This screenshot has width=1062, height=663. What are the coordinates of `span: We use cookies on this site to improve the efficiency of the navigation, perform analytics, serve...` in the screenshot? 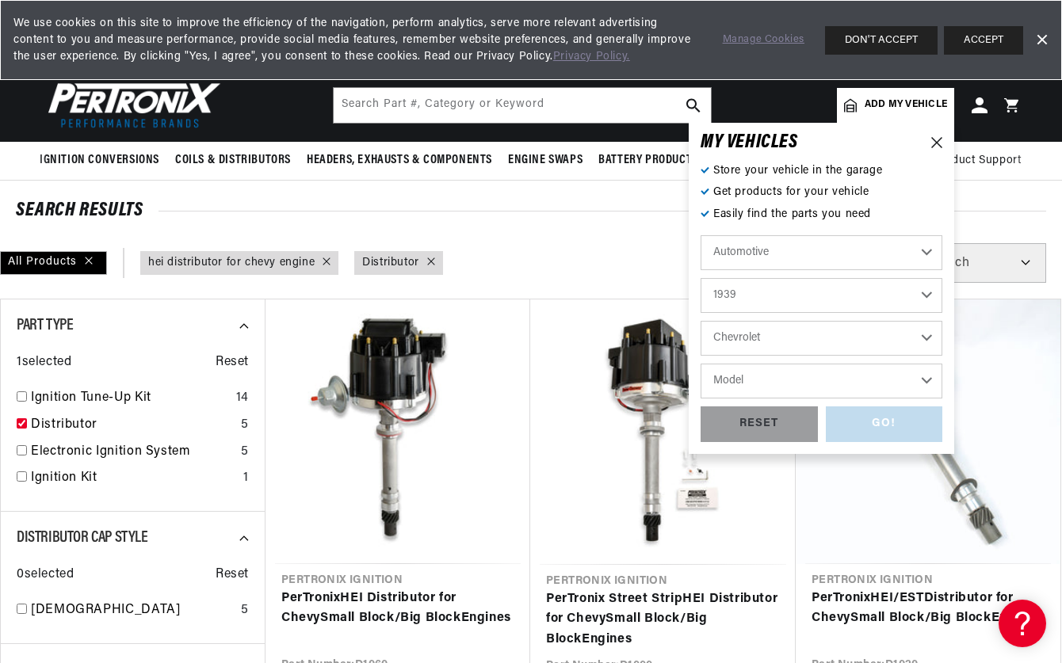 It's located at (357, 40).